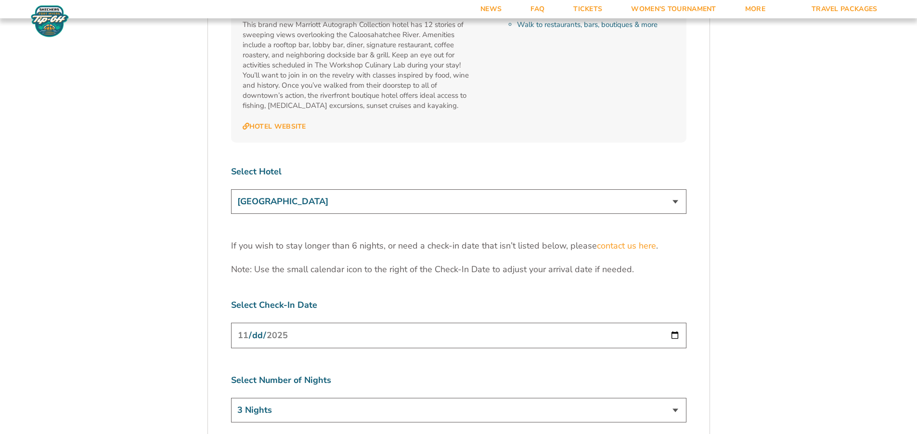 The width and height of the screenshot is (917, 434). I want to click on p: Note: Use the small calendar icon to the right of the Check-In Date to adjust your arrival date i..., so click(459, 269).